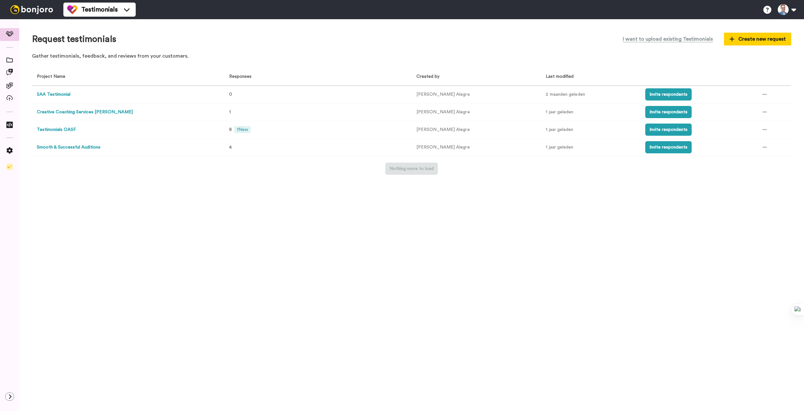 The image size is (804, 411). Describe the element at coordinates (476, 77) in the screenshot. I see `th: Created by` at that location.